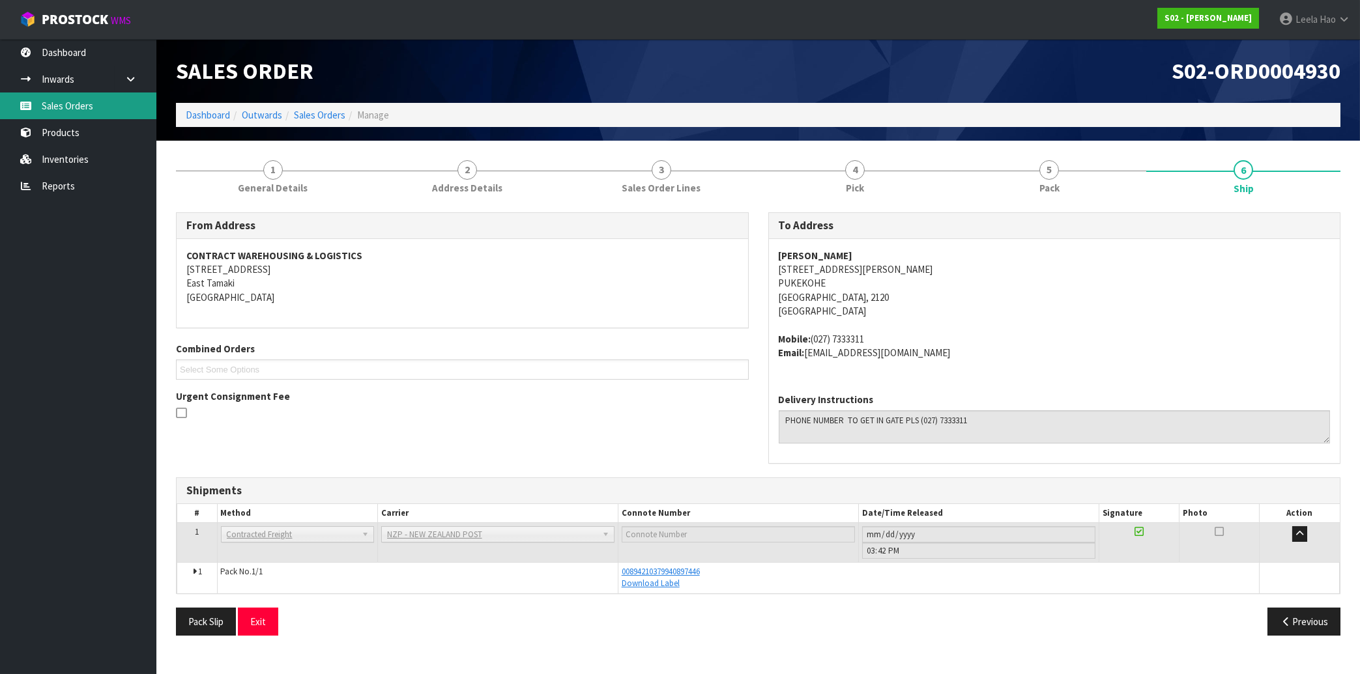 The height and width of the screenshot is (674, 1360). What do you see at coordinates (1049, 188) in the screenshot?
I see `span: Pack` at bounding box center [1049, 188].